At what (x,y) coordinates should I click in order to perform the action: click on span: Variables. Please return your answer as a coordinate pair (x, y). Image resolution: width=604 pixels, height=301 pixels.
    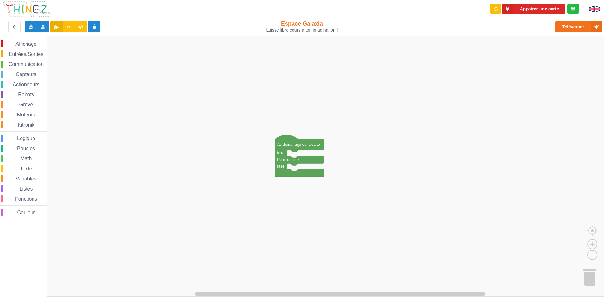
    Looking at the image, I should click on (26, 179).